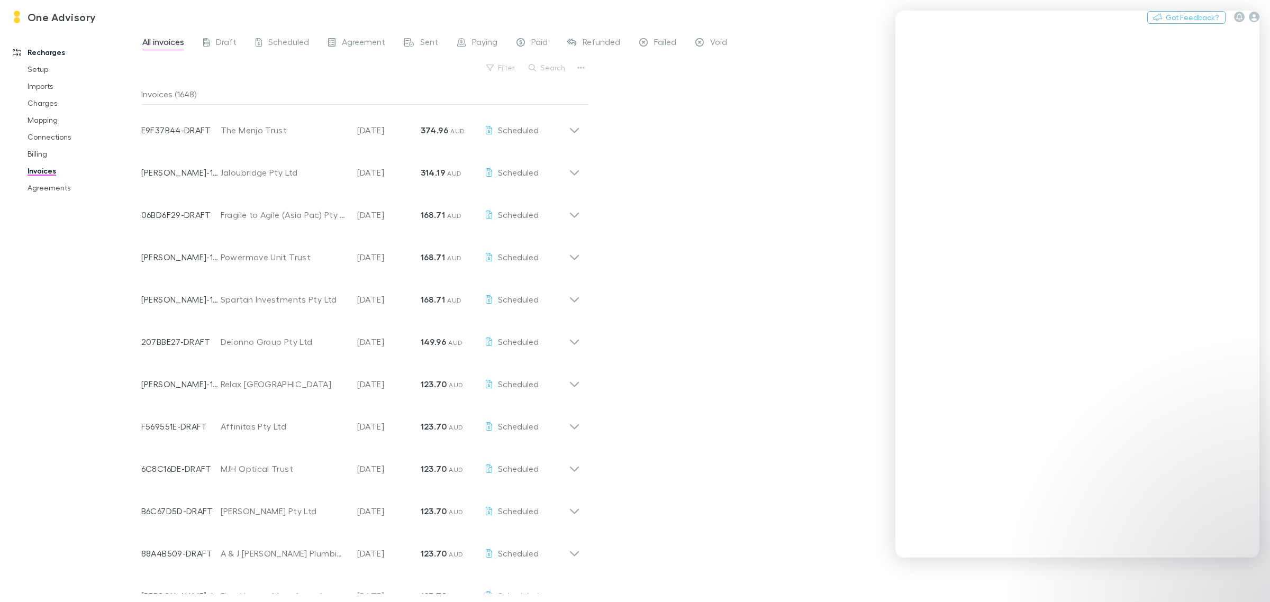  What do you see at coordinates (665, 43) in the screenshot?
I see `span: Failed` at bounding box center [665, 43].